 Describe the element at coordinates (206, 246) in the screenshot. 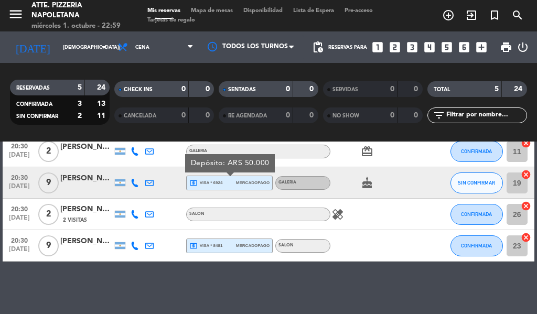

I see `span: visa * 8481` at that location.